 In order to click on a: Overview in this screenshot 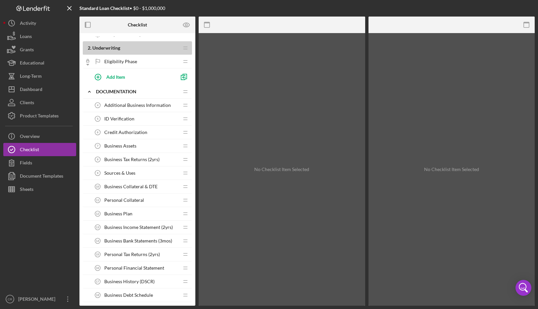, I will do `click(40, 136)`.